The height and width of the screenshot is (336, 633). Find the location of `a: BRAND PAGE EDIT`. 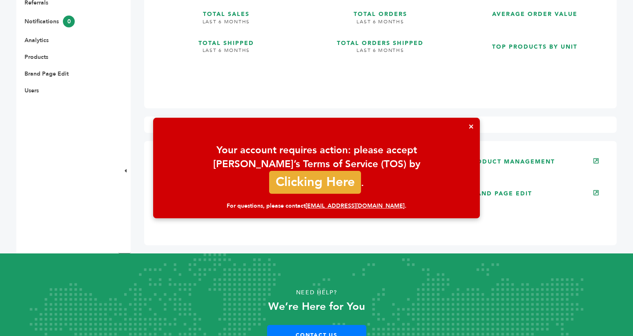

a: BRAND PAGE EDIT is located at coordinates (500, 193).